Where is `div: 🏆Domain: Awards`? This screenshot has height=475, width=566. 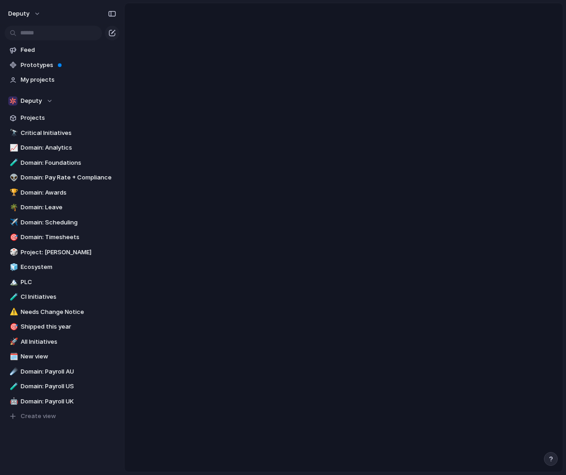 div: 🏆Domain: Awards is located at coordinates (62, 193).